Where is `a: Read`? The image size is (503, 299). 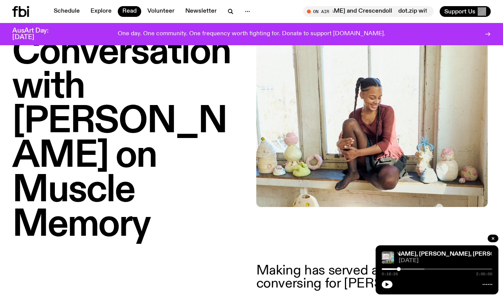
a: Read is located at coordinates (129, 12).